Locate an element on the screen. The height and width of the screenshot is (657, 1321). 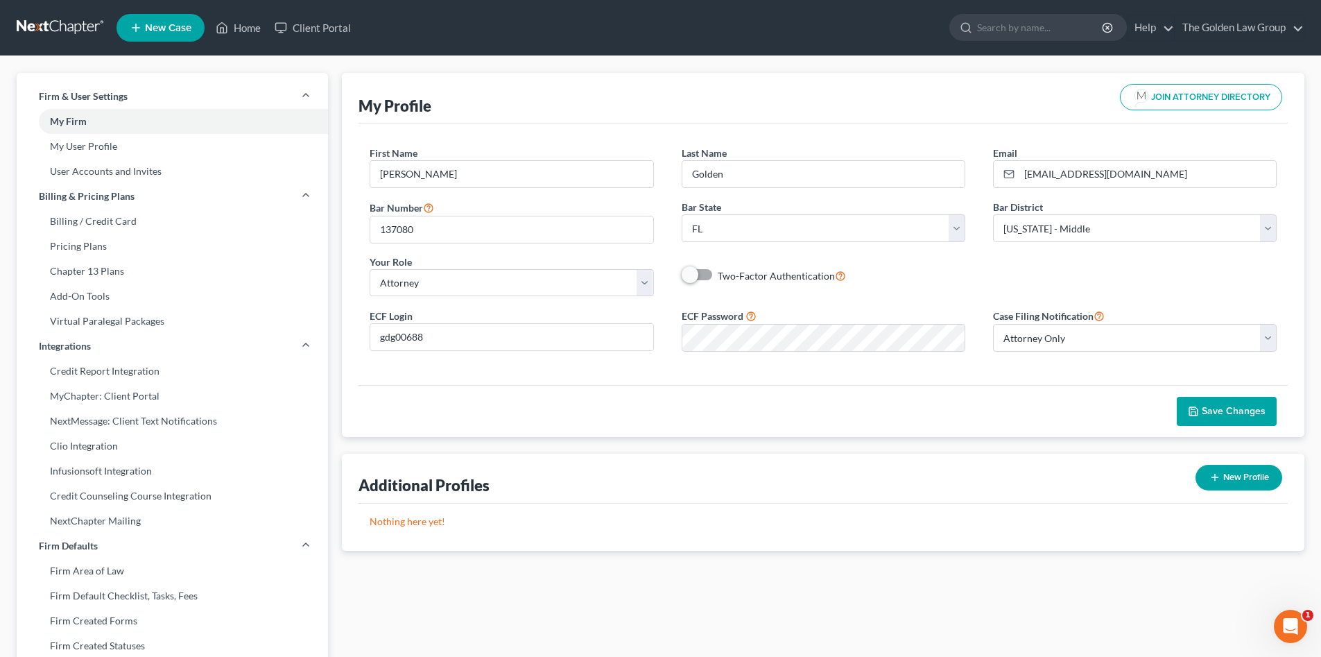
a: Credit Report Integration is located at coordinates (172, 371).